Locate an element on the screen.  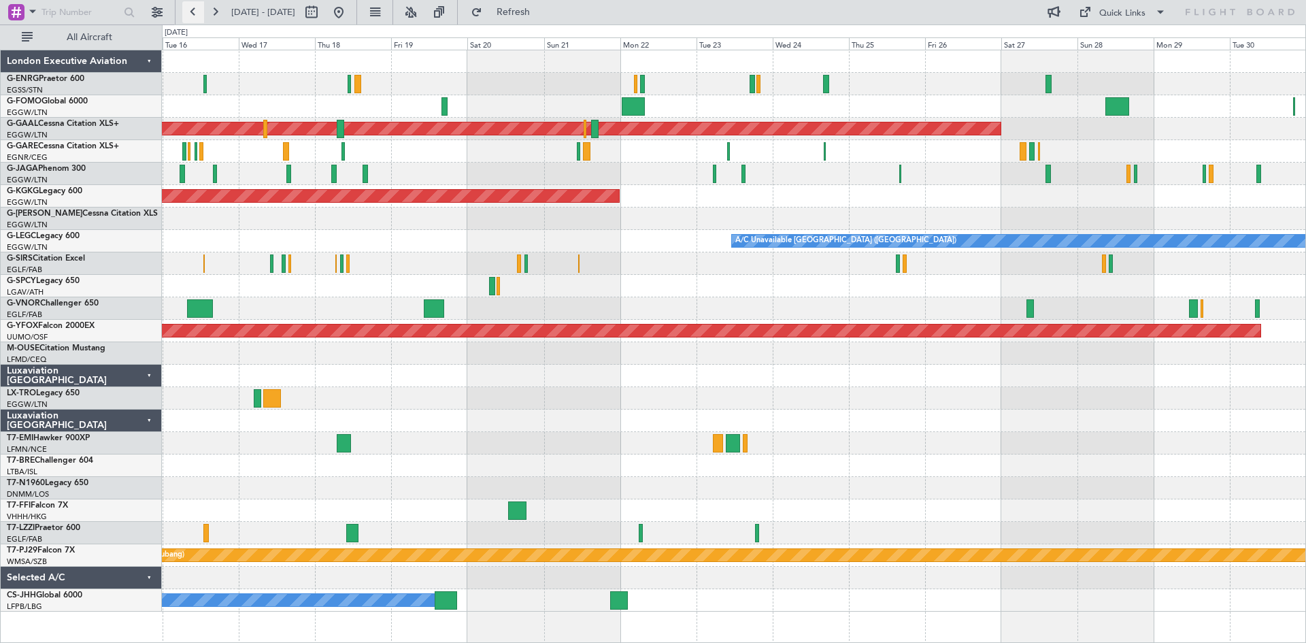
span: M-OUSE is located at coordinates (23, 348).